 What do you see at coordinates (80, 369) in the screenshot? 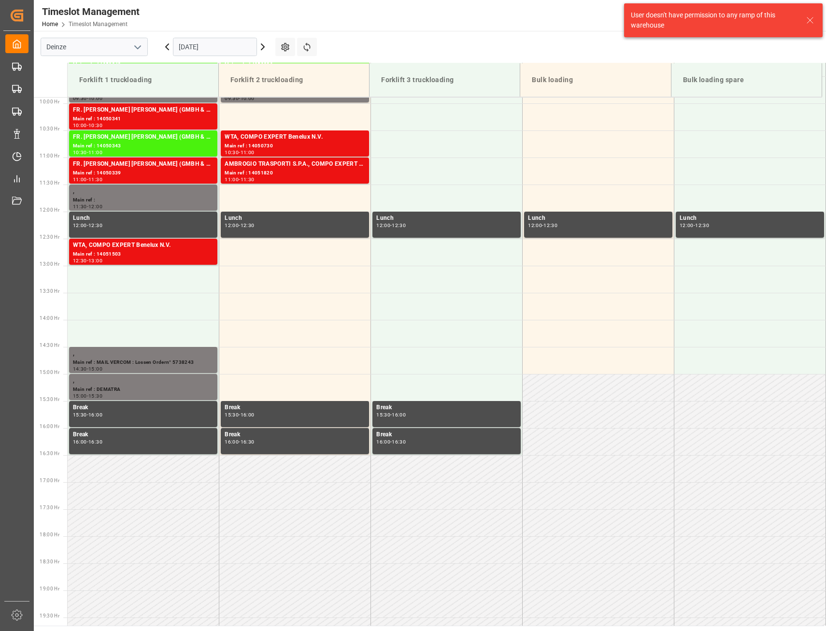
I see `div: 14:30` at bounding box center [80, 369].